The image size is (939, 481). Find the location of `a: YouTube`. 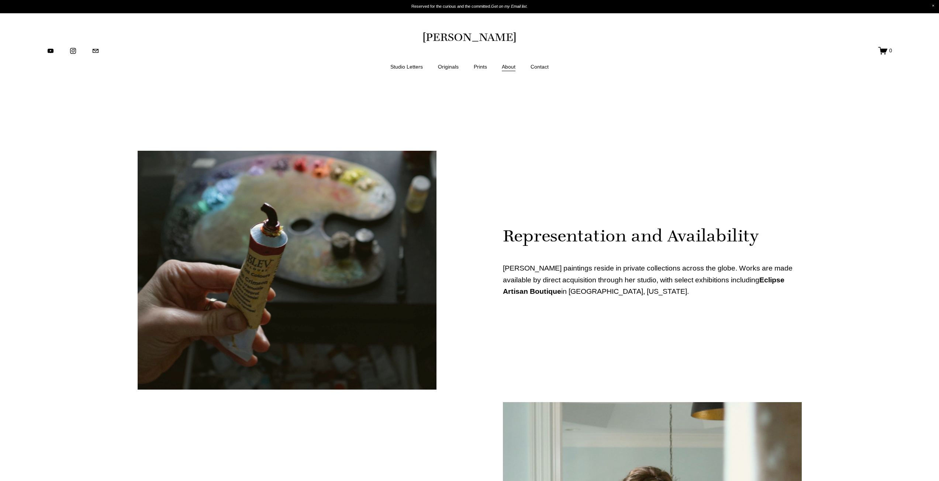

a: YouTube is located at coordinates (51, 51).